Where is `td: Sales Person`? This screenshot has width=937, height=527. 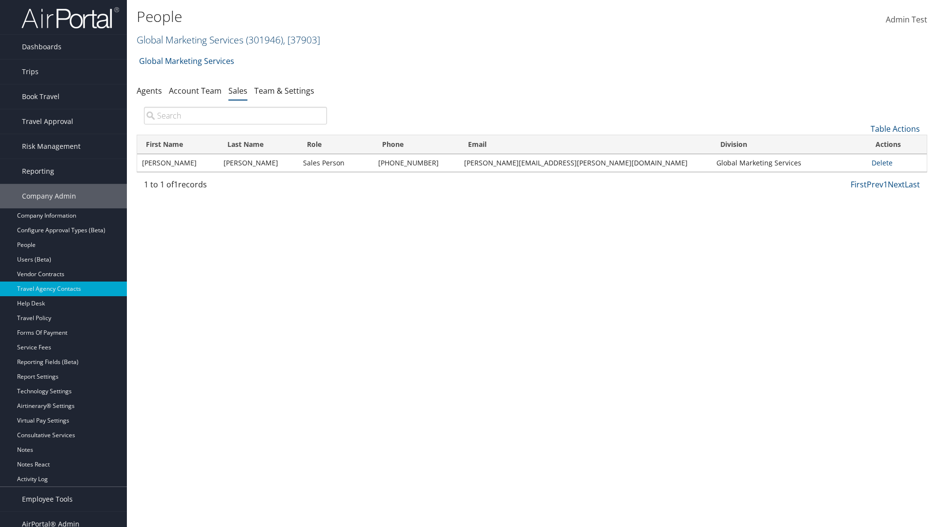
td: Sales Person is located at coordinates (336, 163).